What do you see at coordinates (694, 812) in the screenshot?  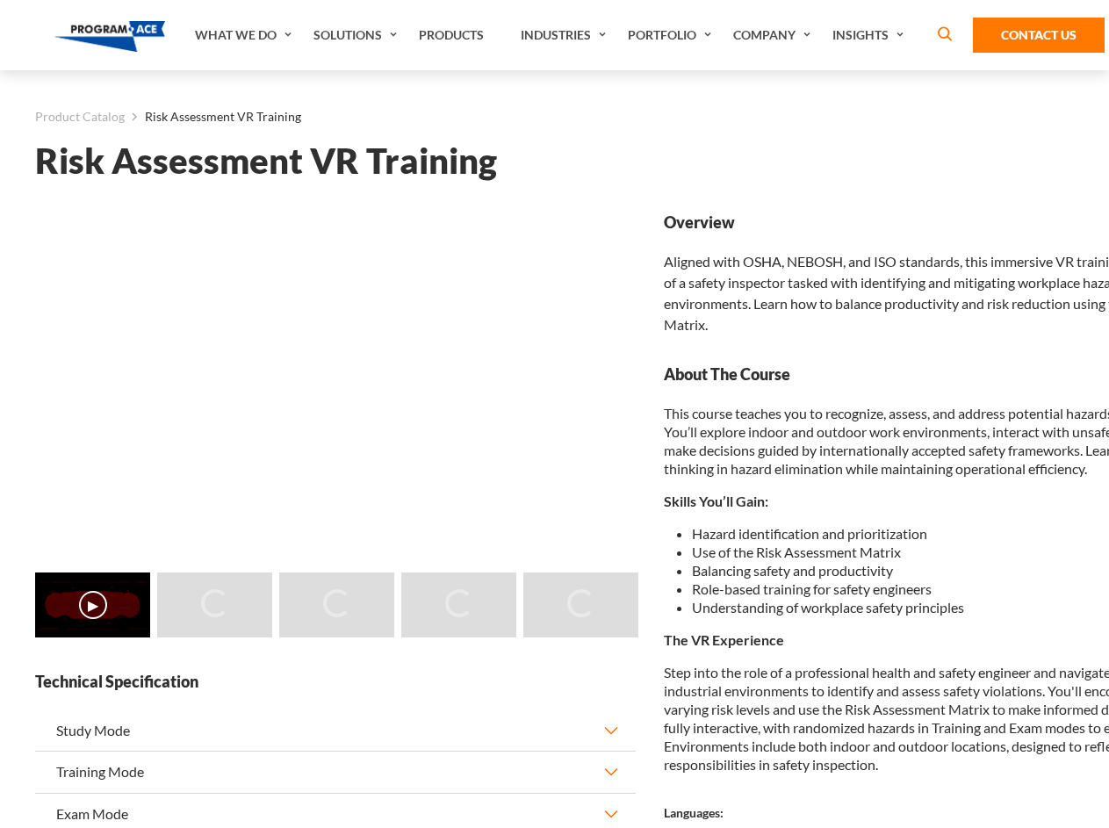 I see `strong: Languages:` at bounding box center [694, 812].